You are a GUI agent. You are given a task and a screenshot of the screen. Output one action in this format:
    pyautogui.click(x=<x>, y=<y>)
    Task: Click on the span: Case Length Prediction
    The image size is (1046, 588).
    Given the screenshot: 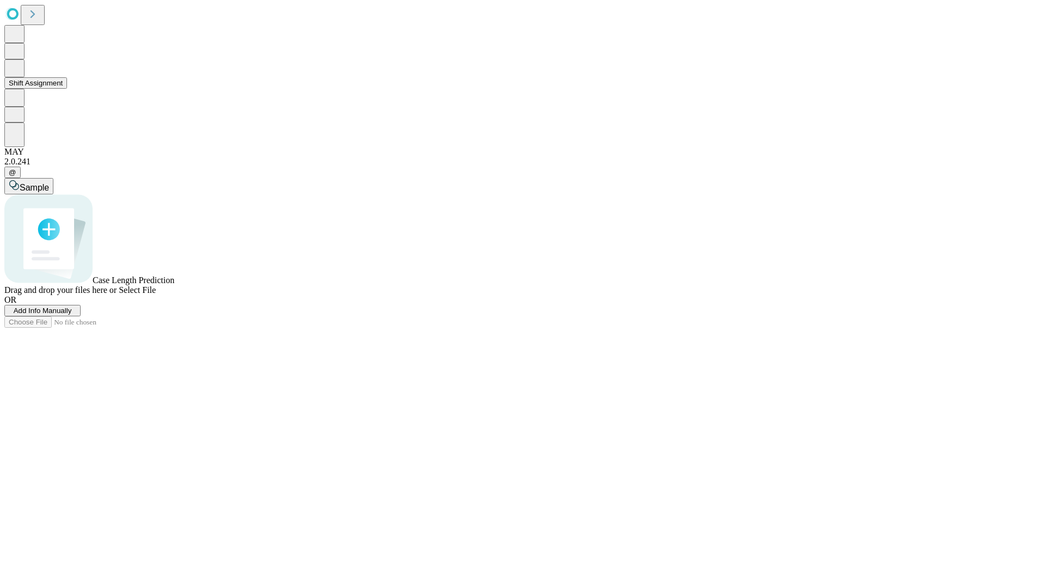 What is the action you would take?
    pyautogui.click(x=133, y=280)
    